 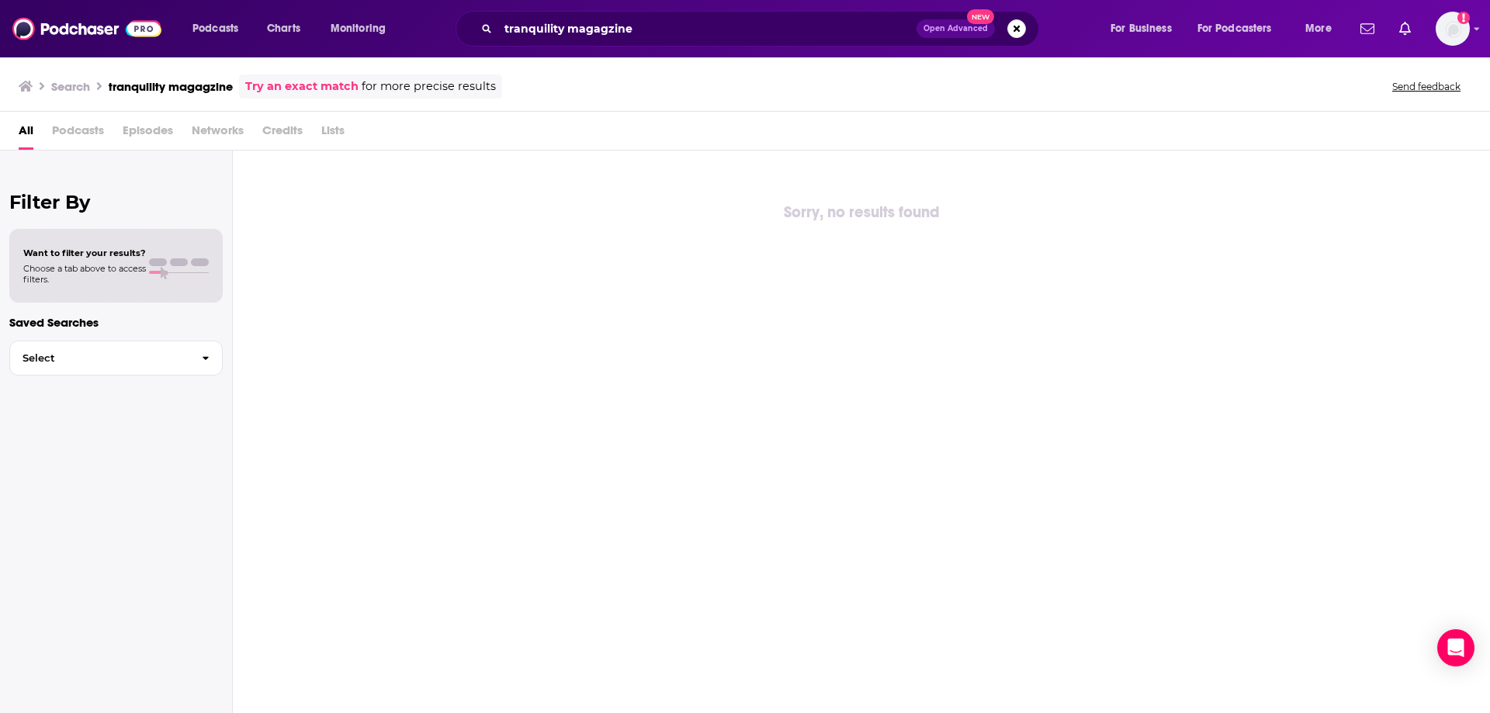 I want to click on span: Select, so click(x=99, y=358).